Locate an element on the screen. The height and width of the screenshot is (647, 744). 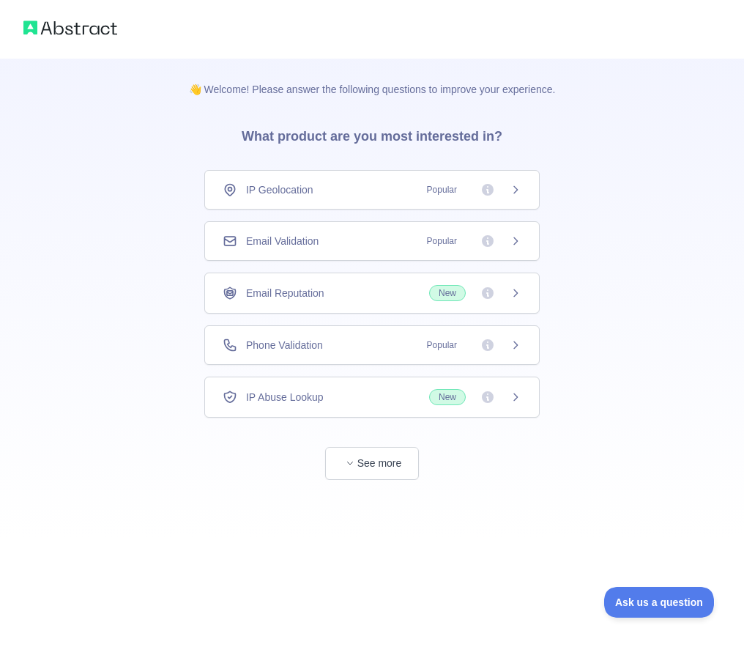
h3: What product are you most interested in? is located at coordinates (372, 133).